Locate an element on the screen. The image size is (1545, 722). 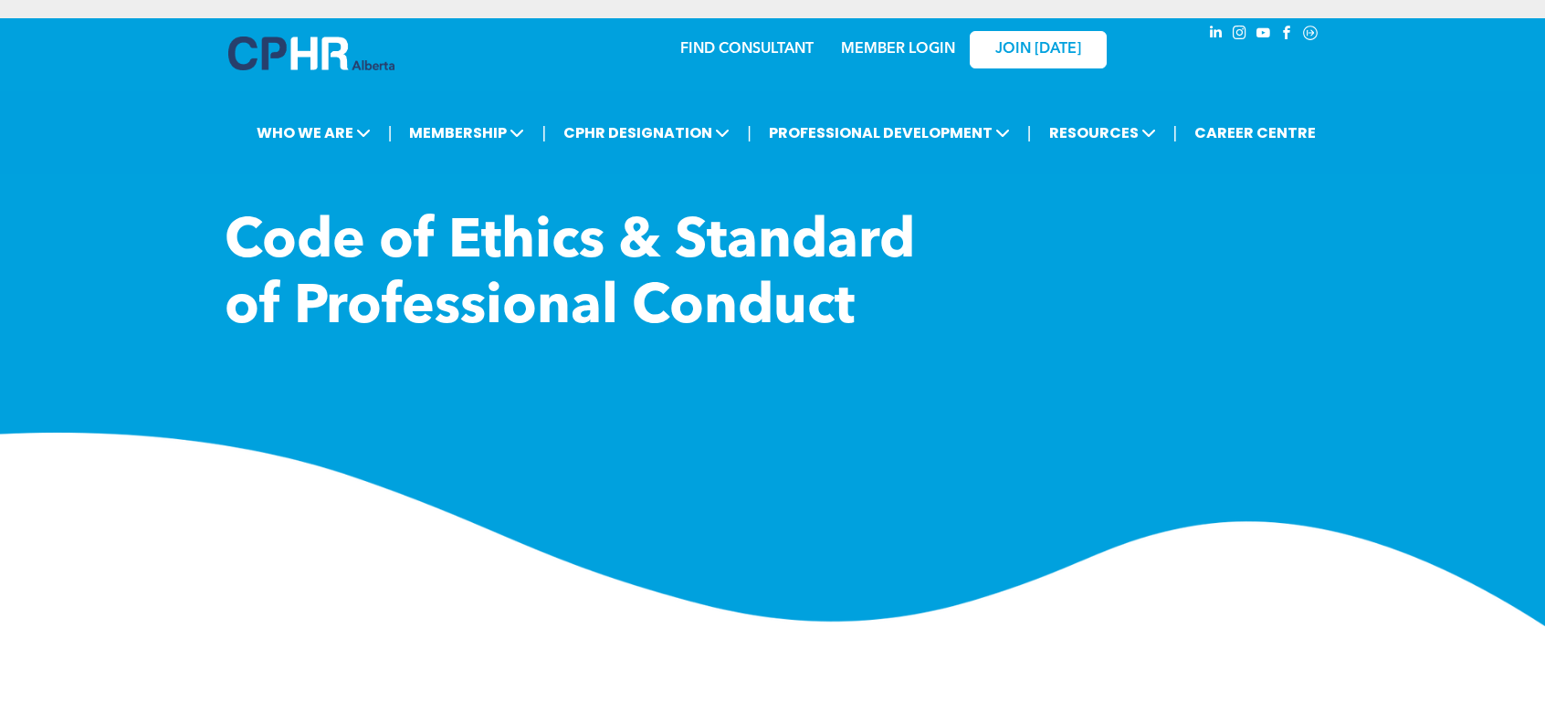
span: RESOURCES is located at coordinates (1102, 132).